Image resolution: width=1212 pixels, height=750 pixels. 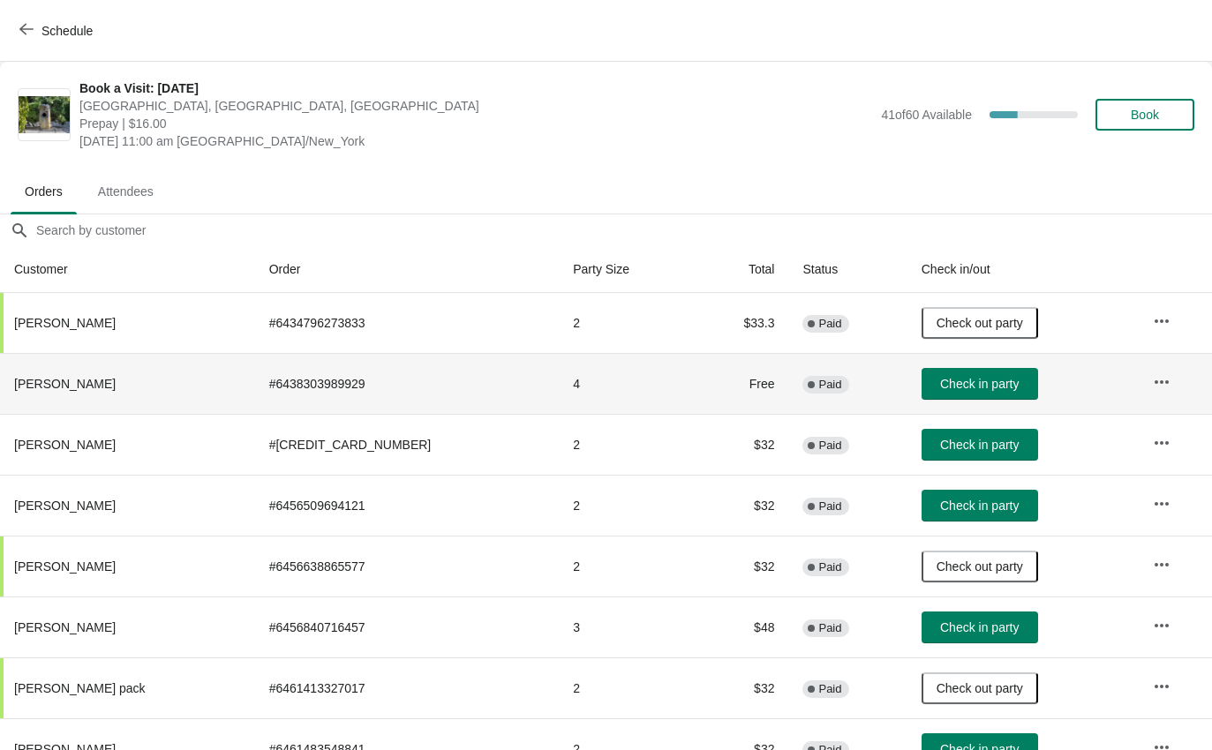 What do you see at coordinates (1023, 269) in the screenshot?
I see `th: Check in/out` at bounding box center [1023, 269].